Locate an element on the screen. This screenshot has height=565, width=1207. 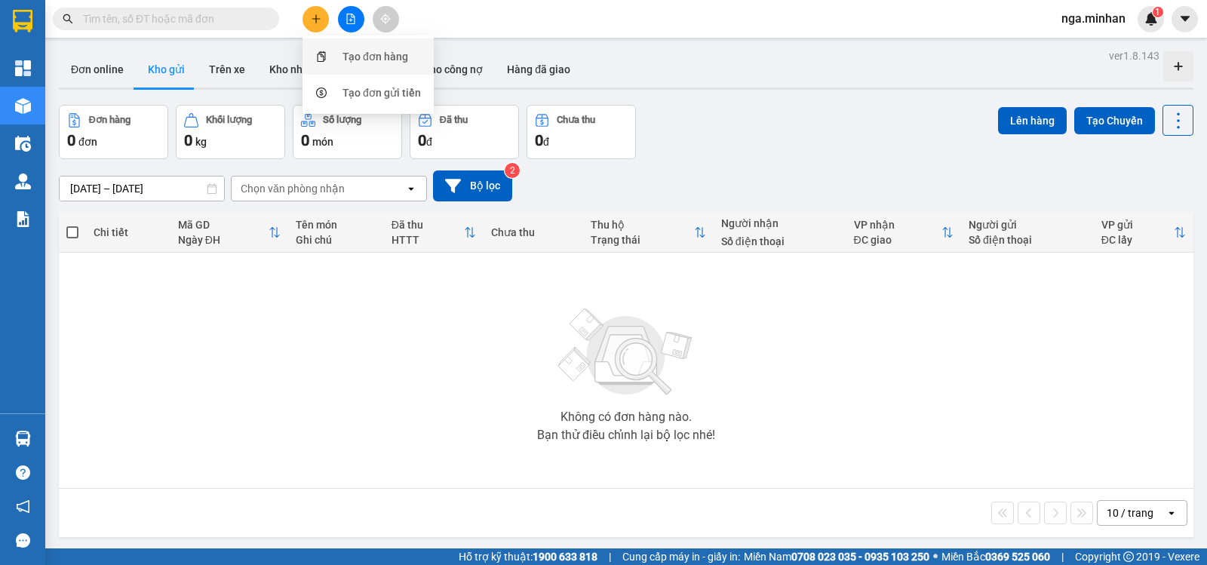
button: Kho công nợ is located at coordinates (453, 69).